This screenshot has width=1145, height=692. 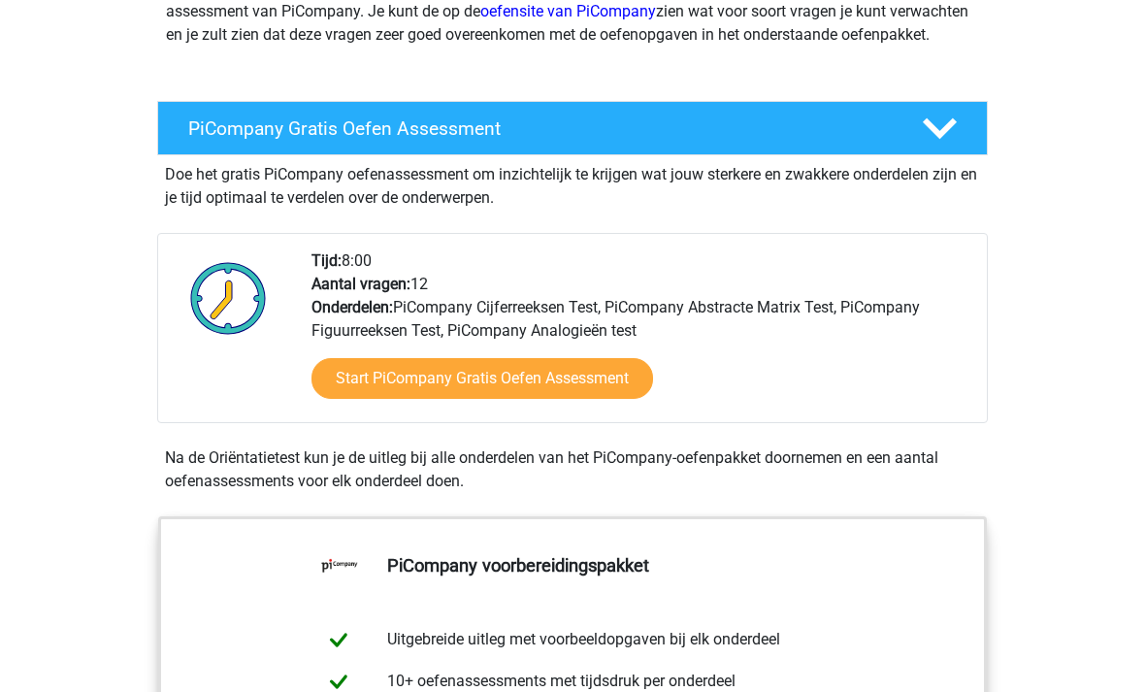 What do you see at coordinates (572, 182) in the screenshot?
I see `div: Doe het gratis PiCompany oefenassessment om inzichtelijk te krijgen wat jouw sterkere en zwakkere...` at bounding box center [572, 182].